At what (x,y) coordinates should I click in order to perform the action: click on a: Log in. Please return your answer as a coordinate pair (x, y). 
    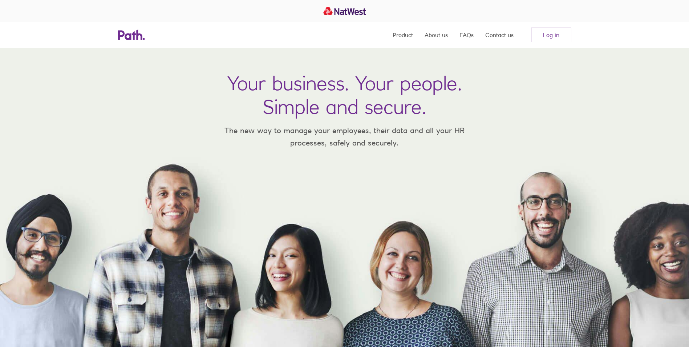
    Looking at the image, I should click on (551, 35).